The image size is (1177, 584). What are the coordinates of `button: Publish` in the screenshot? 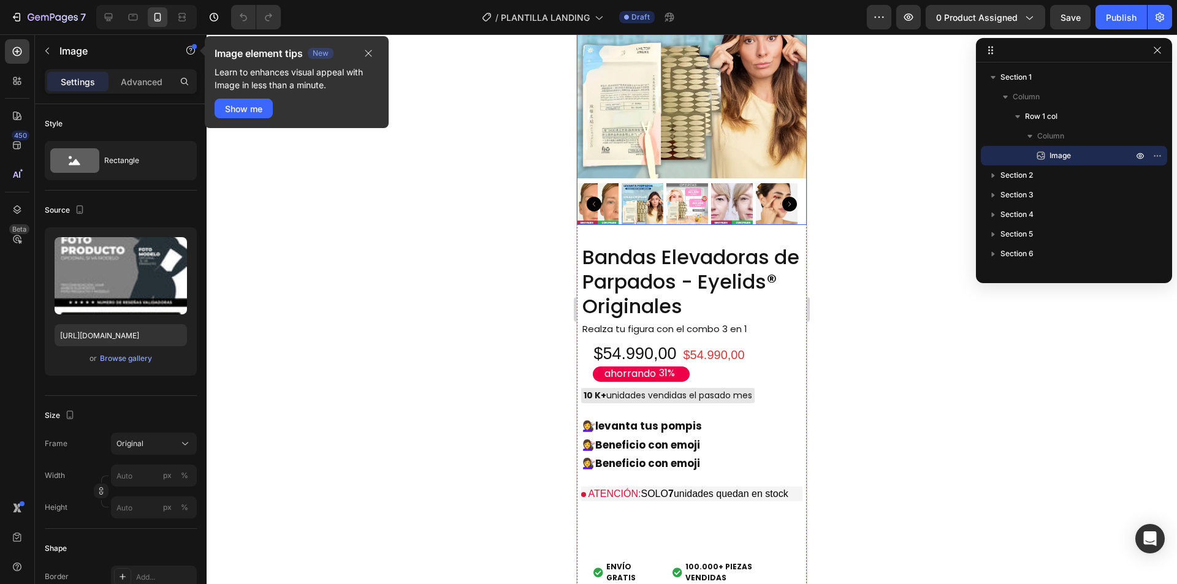 It's located at (1121, 17).